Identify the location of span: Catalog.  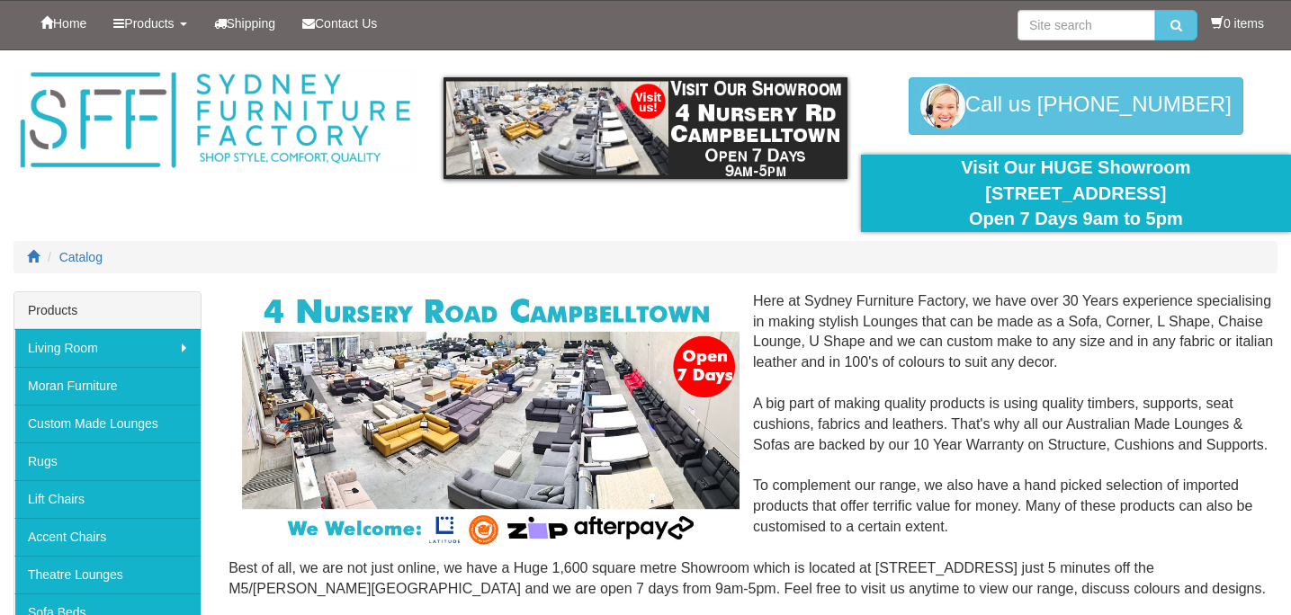
(81, 257).